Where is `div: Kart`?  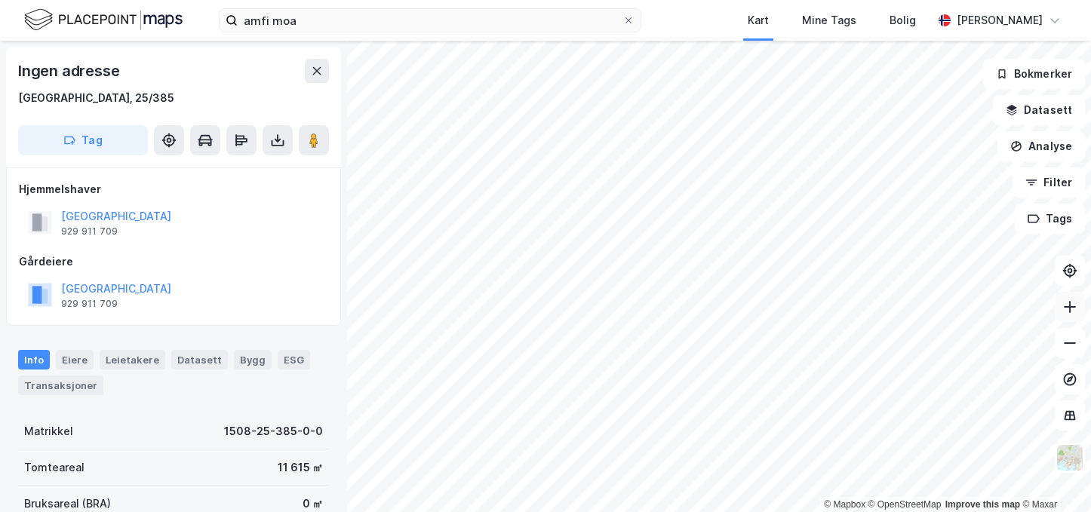 div: Kart is located at coordinates (758, 20).